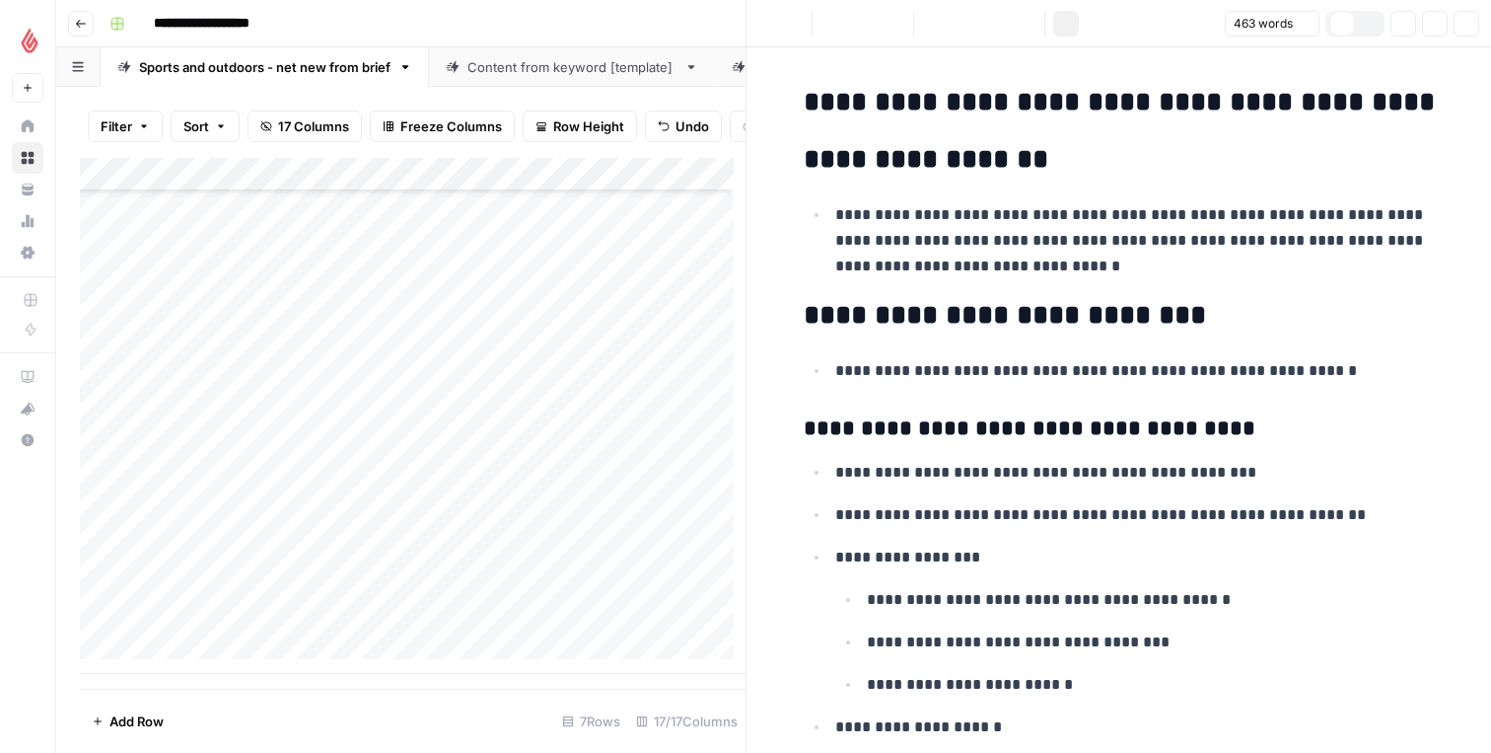 This screenshot has width=1491, height=753. What do you see at coordinates (692, 126) in the screenshot?
I see `span: Undo` at bounding box center [692, 126].